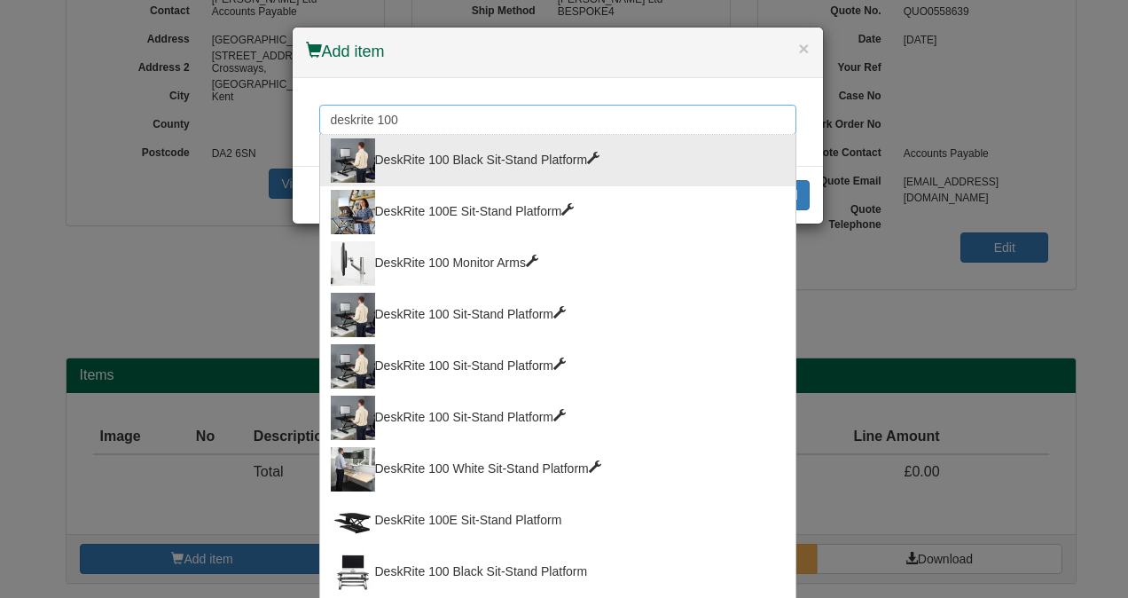 The width and height of the screenshot is (1128, 598). I want to click on input: Search for a product, so click(558, 120).